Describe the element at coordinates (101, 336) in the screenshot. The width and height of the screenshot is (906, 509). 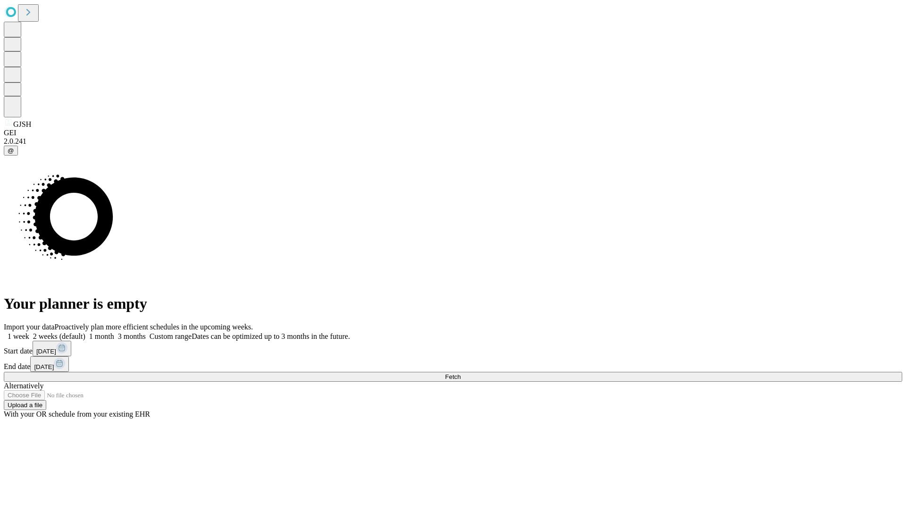
I see `span: 1 month` at that location.